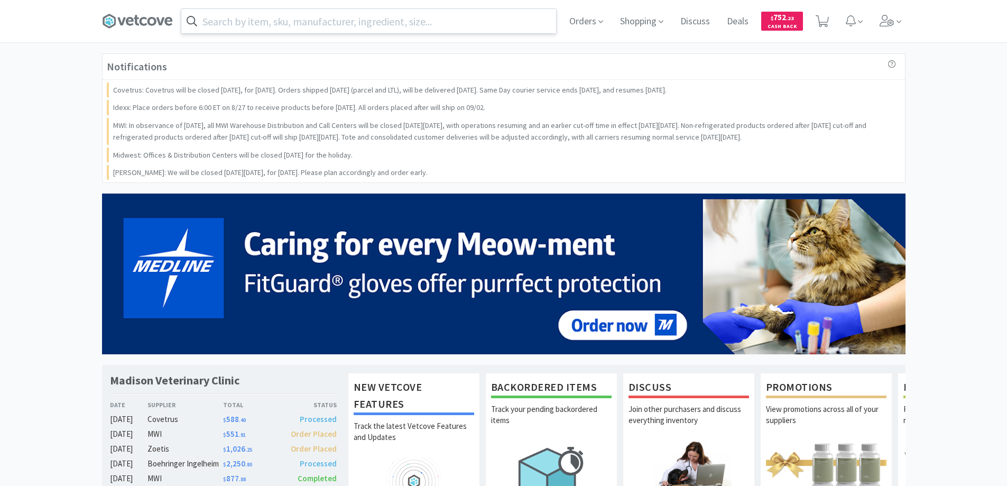 The width and height of the screenshot is (1007, 486). Describe the element at coordinates (234, 433) in the screenshot. I see `span: 551` at that location.